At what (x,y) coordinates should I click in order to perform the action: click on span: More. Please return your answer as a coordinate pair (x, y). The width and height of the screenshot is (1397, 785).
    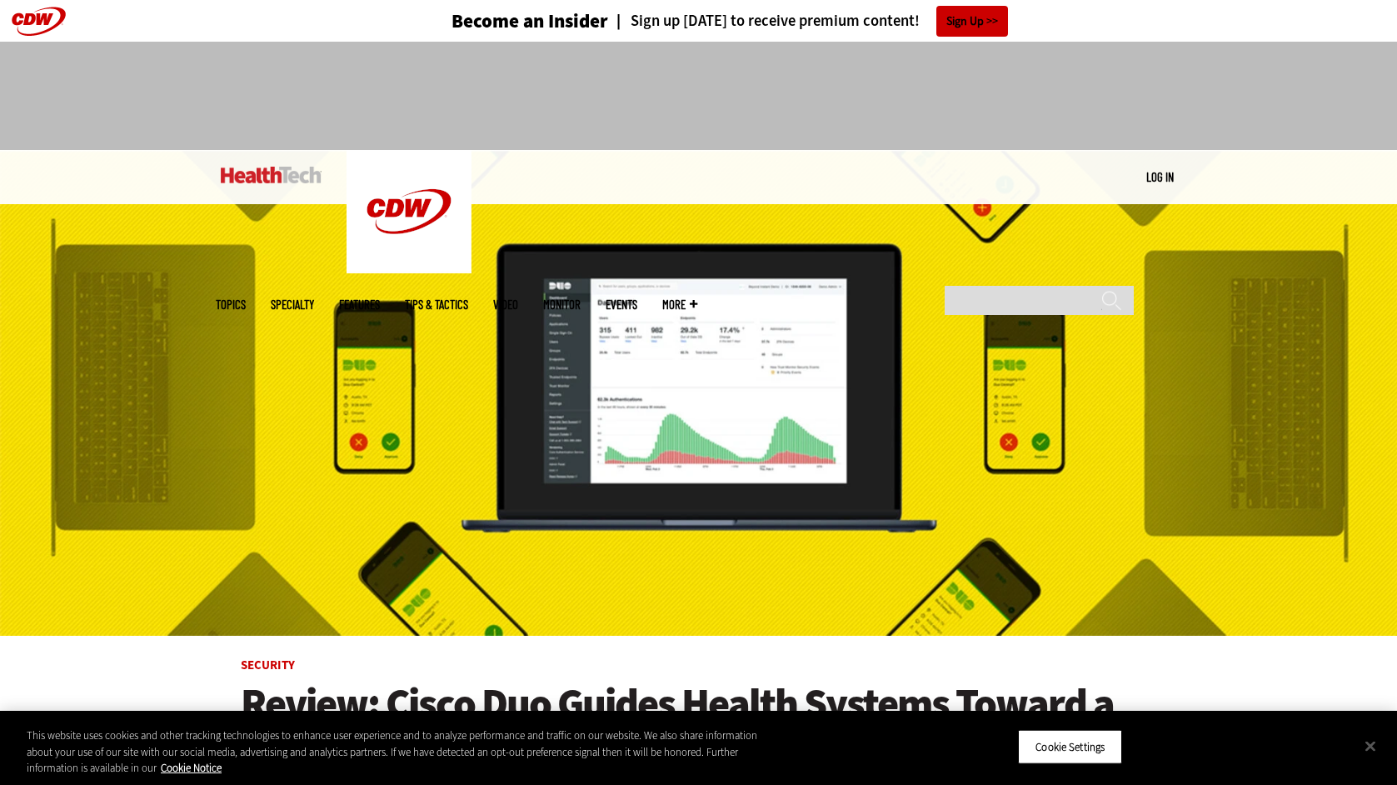
    Looking at the image, I should click on (680, 304).